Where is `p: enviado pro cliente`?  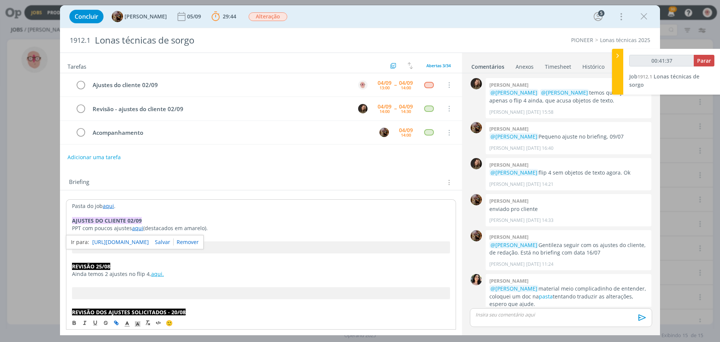
p: enviado pro cliente is located at coordinates (569, 209).